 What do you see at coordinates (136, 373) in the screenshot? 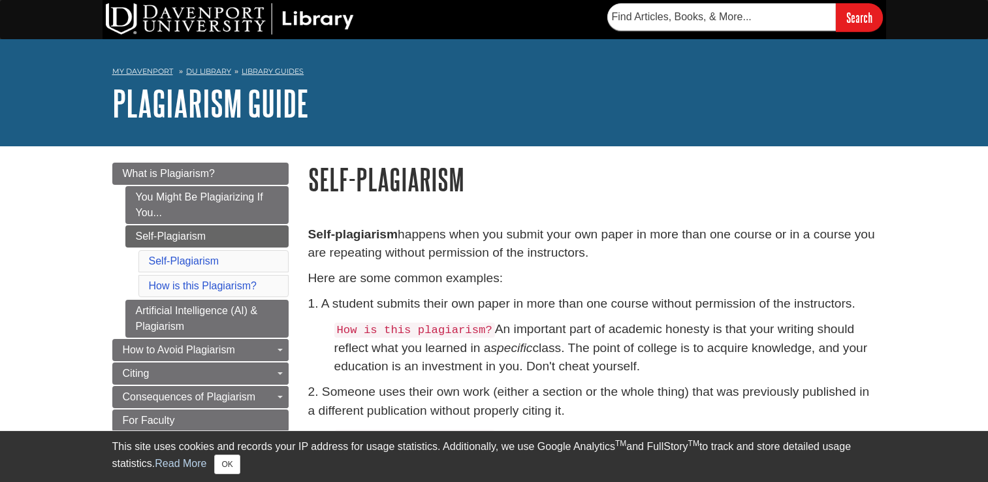
I see `span: Citing` at bounding box center [136, 373].